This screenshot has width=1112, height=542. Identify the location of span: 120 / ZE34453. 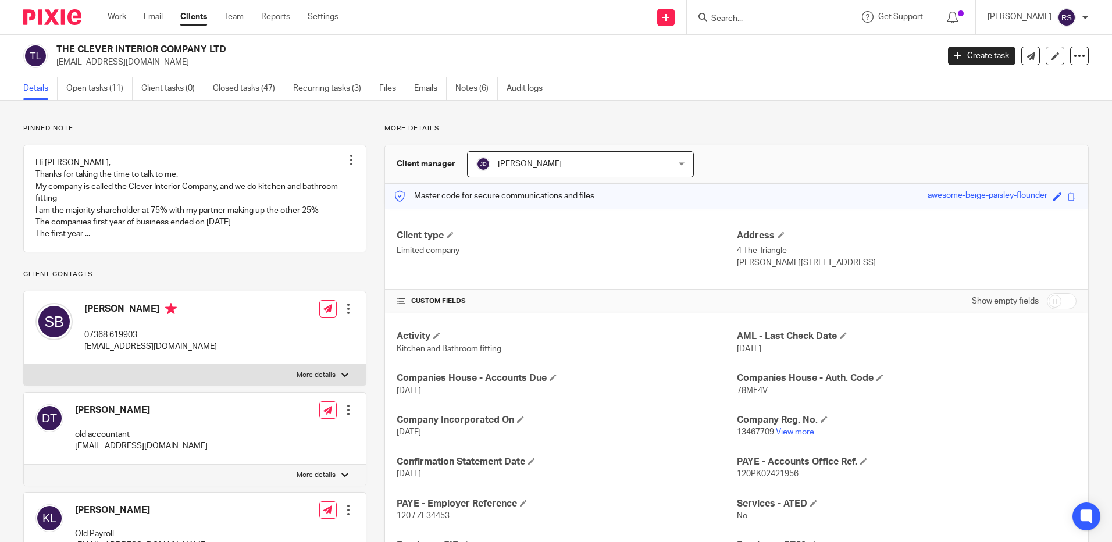
(423, 516).